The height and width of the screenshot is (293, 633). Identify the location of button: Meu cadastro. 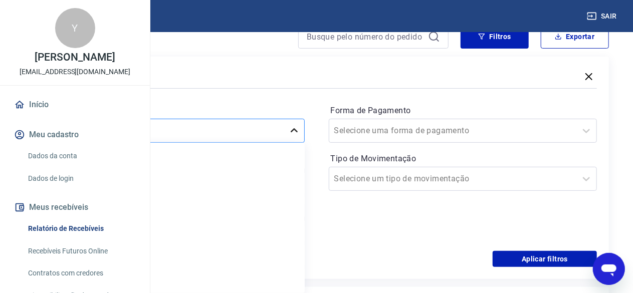
(75, 135).